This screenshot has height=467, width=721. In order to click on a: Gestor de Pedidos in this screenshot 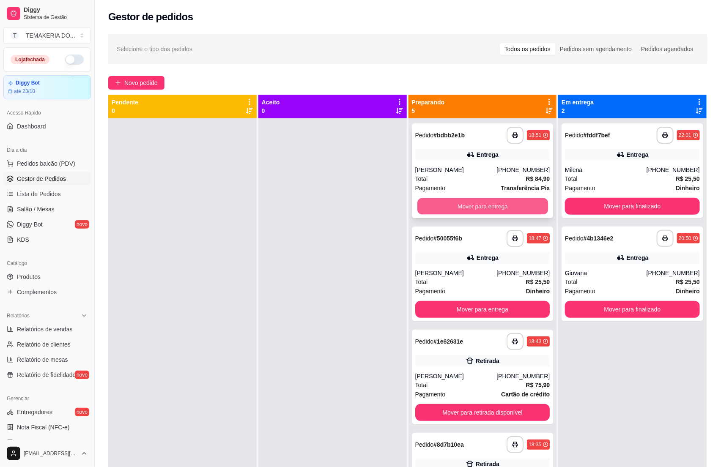, I will do `click(47, 179)`.